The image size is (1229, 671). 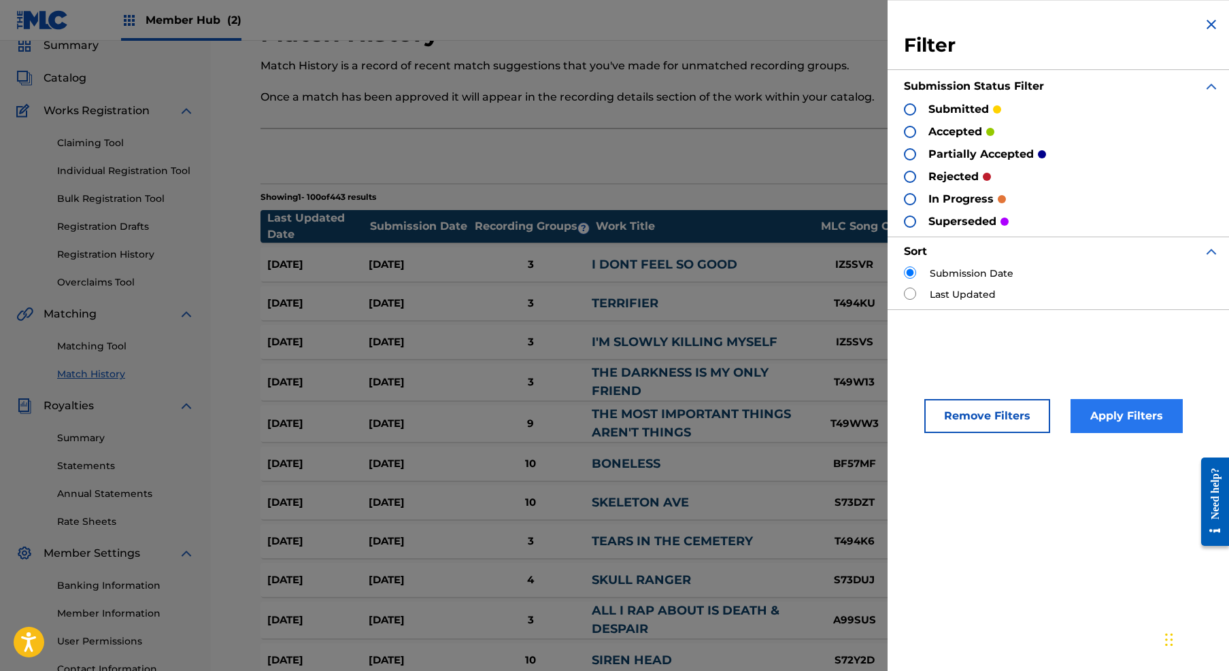 I want to click on button: Apply Filters, so click(x=1126, y=416).